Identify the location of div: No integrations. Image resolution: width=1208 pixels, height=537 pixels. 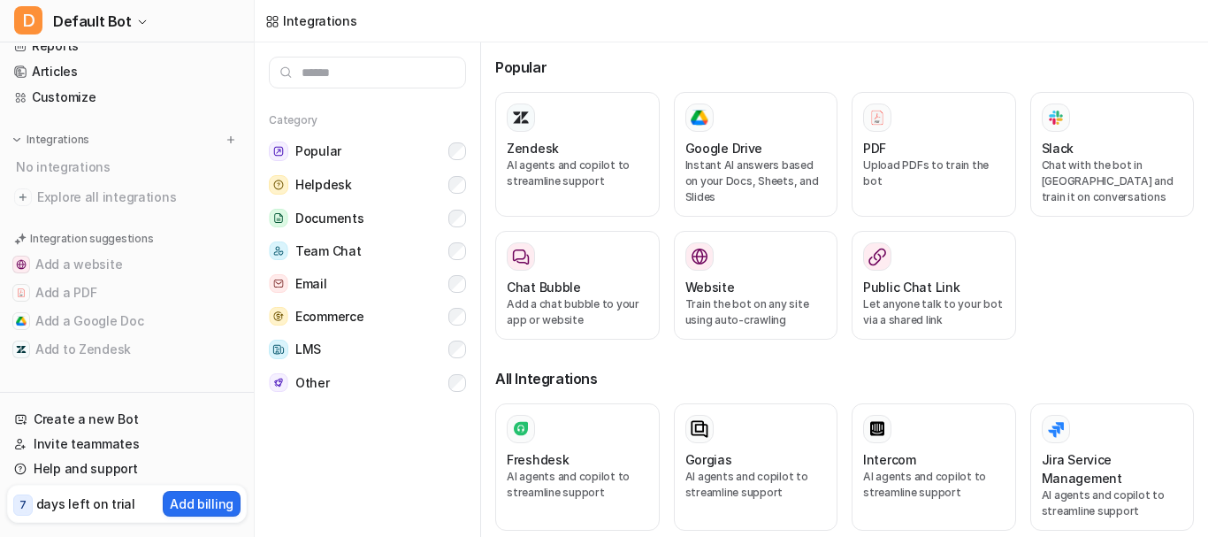
(128, 166).